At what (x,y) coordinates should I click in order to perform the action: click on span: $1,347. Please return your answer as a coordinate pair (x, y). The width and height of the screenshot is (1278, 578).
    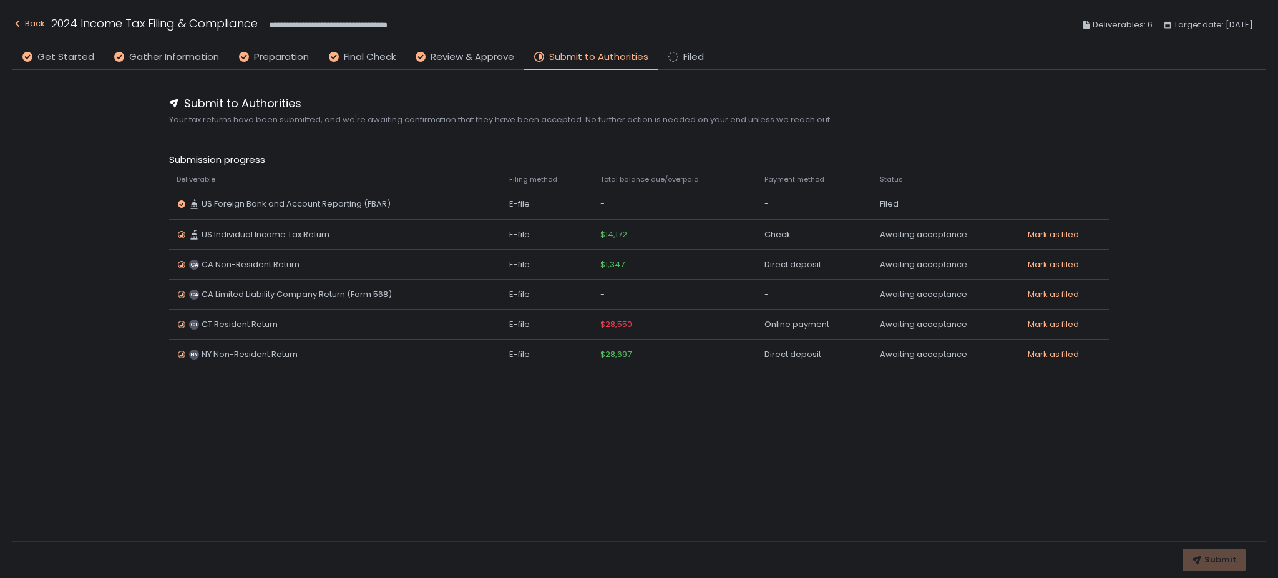
    Looking at the image, I should click on (612, 265).